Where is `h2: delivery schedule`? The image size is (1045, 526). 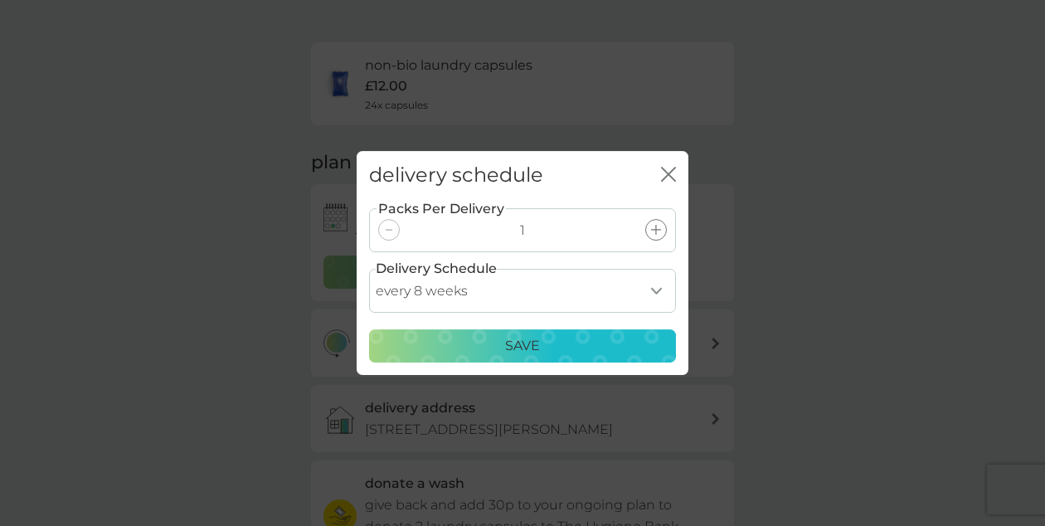 h2: delivery schedule is located at coordinates (456, 175).